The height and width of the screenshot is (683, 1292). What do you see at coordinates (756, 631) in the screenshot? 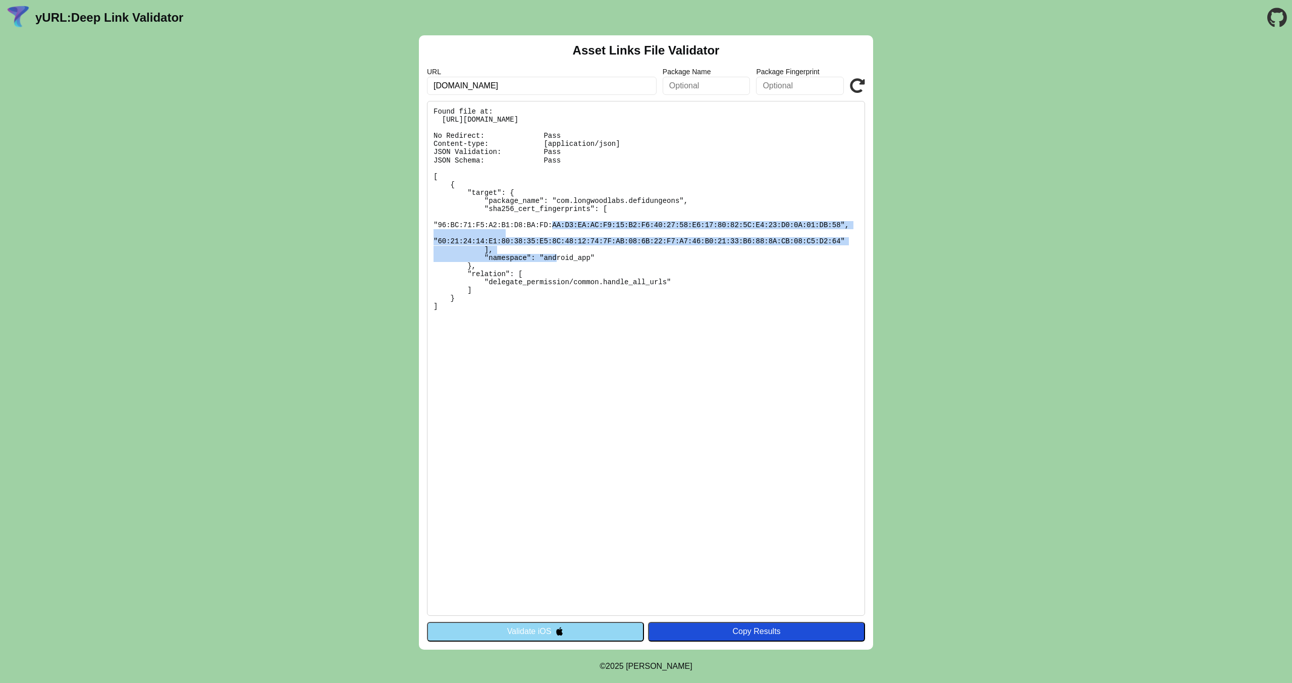
I see `button: Copy Results` at bounding box center [756, 631].